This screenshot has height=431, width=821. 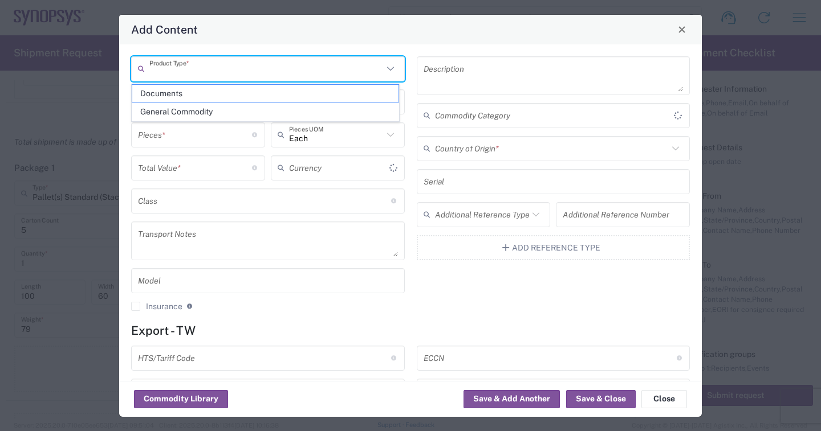 What do you see at coordinates (265, 112) in the screenshot?
I see `span: General Commodity` at bounding box center [265, 112].